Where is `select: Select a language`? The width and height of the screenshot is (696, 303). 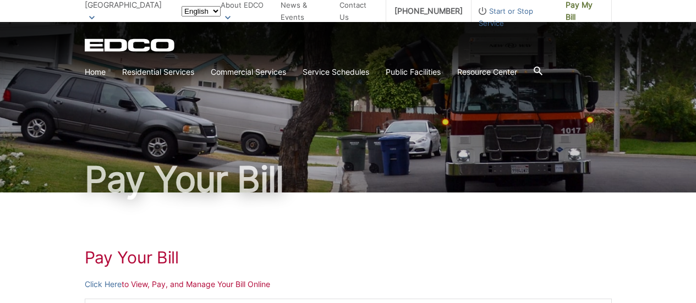 select: Select a language is located at coordinates (201, 11).